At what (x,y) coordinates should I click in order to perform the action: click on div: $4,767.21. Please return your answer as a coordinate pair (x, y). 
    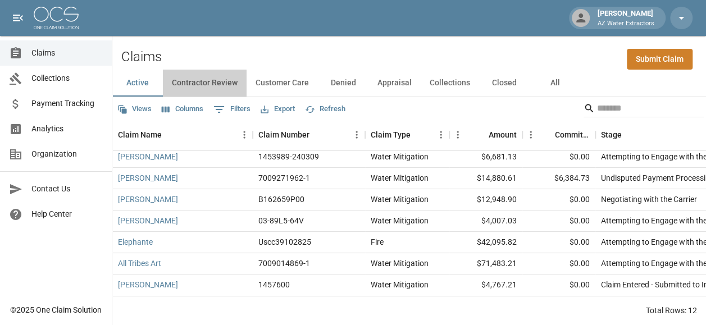
    Looking at the image, I should click on (486, 286).